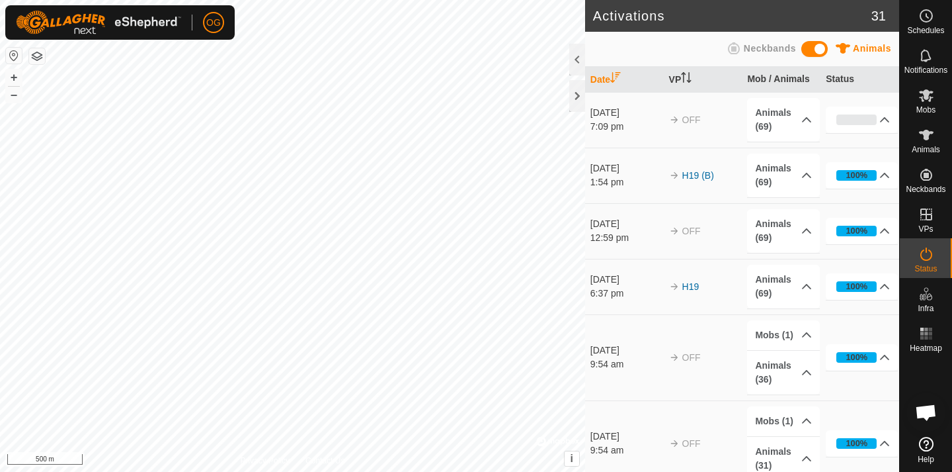  I want to click on div: 7:09 pm, so click(626, 126).